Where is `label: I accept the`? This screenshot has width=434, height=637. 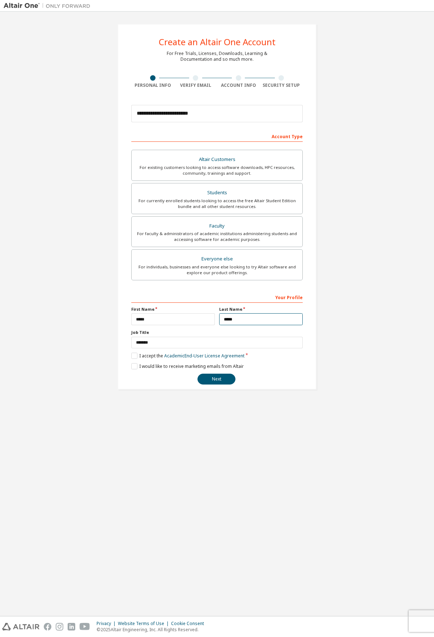 label: I accept the is located at coordinates (188, 356).